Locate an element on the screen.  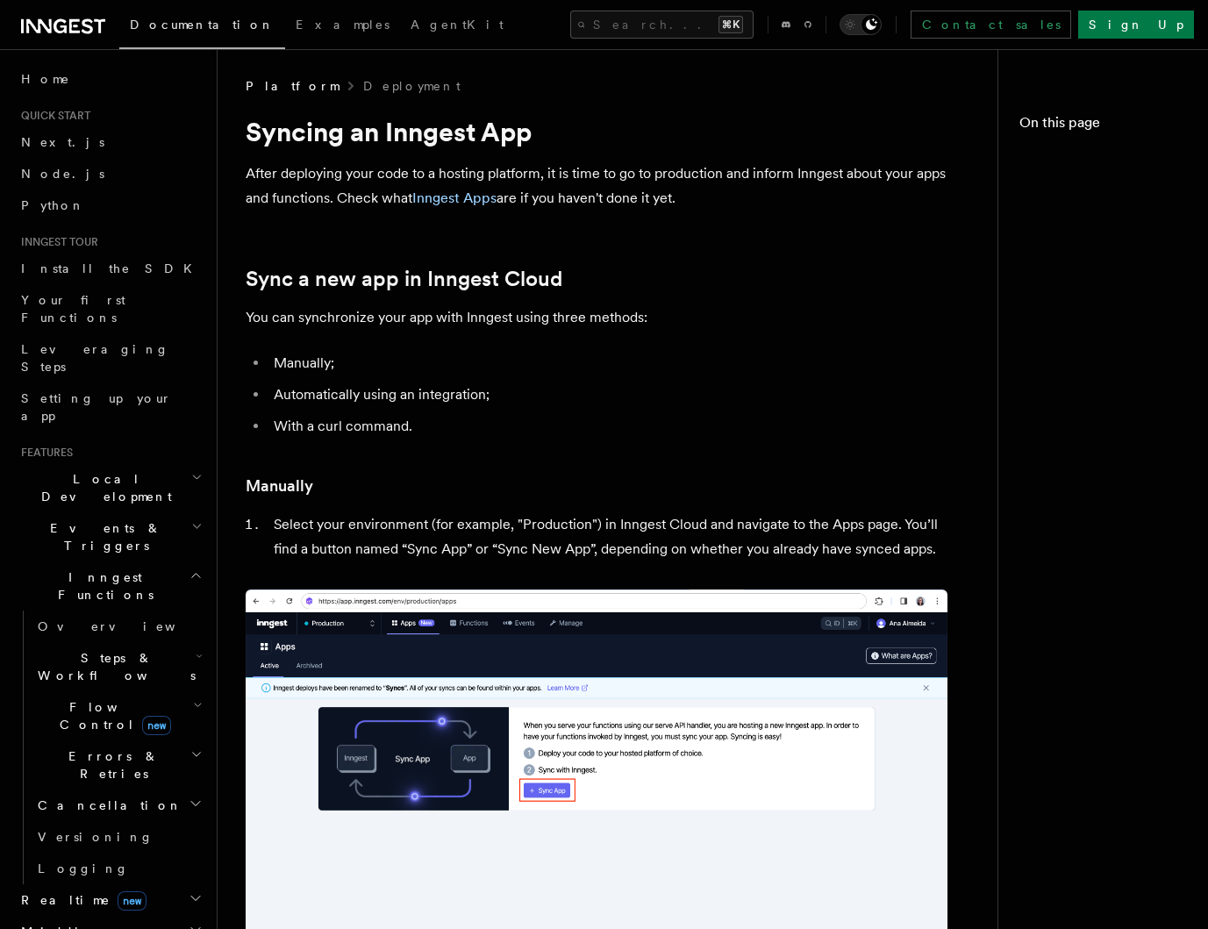
a: Logging is located at coordinates (118, 868).